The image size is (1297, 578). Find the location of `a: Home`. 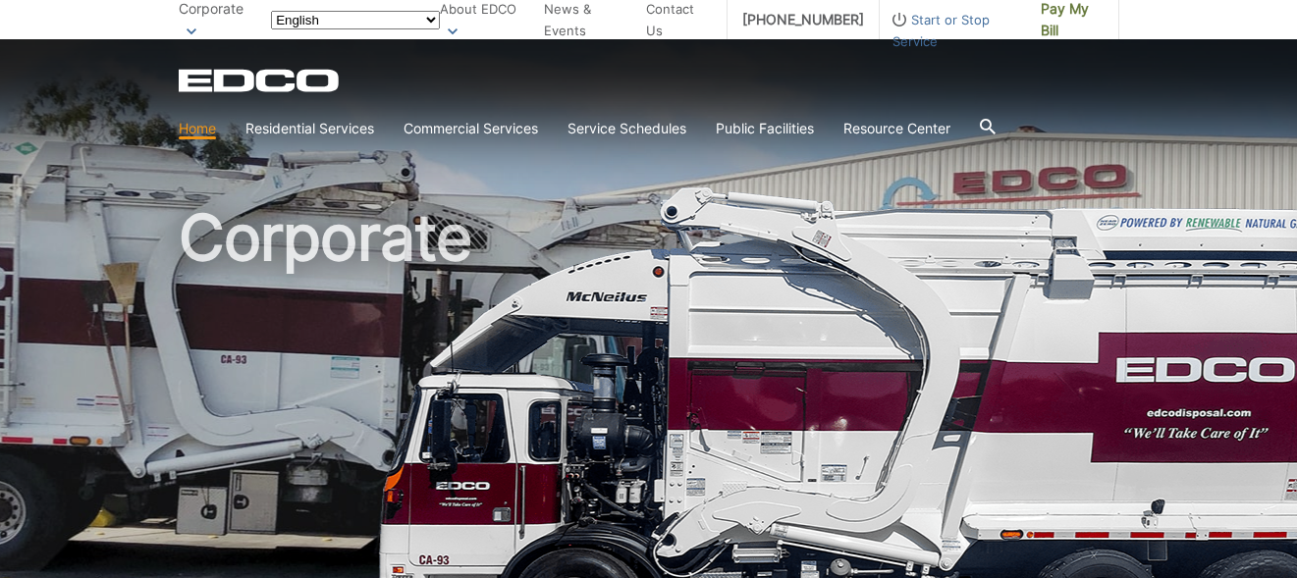

a: Home is located at coordinates (197, 129).